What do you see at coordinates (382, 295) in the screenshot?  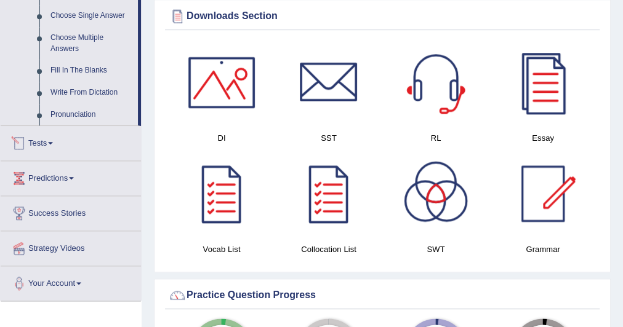 I see `div: Practice Question Progress` at bounding box center [382, 295].